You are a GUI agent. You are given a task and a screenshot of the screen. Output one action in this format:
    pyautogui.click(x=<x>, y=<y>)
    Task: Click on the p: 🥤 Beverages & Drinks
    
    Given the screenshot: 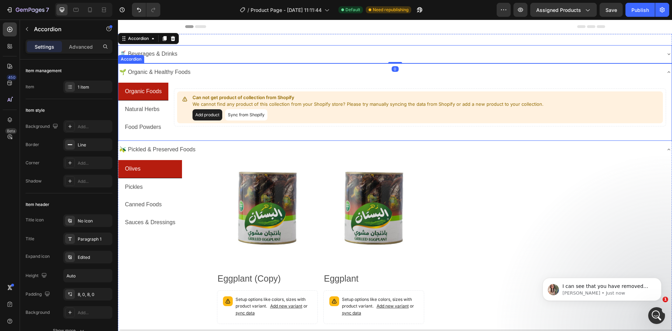 What is the action you would take?
    pyautogui.click(x=30, y=34)
    